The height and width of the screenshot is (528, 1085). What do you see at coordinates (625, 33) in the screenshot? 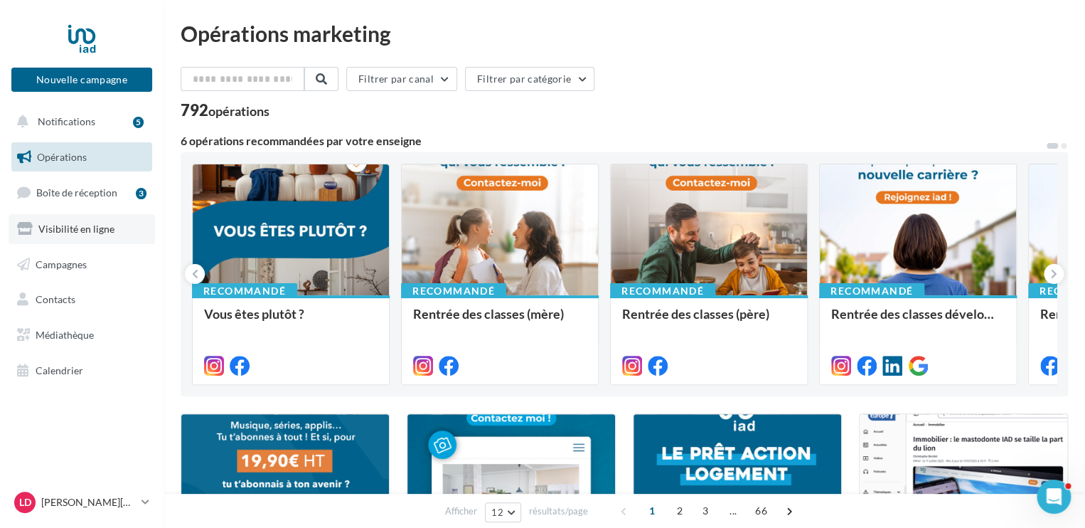
I see `div: Opérations marketing` at bounding box center [625, 33].